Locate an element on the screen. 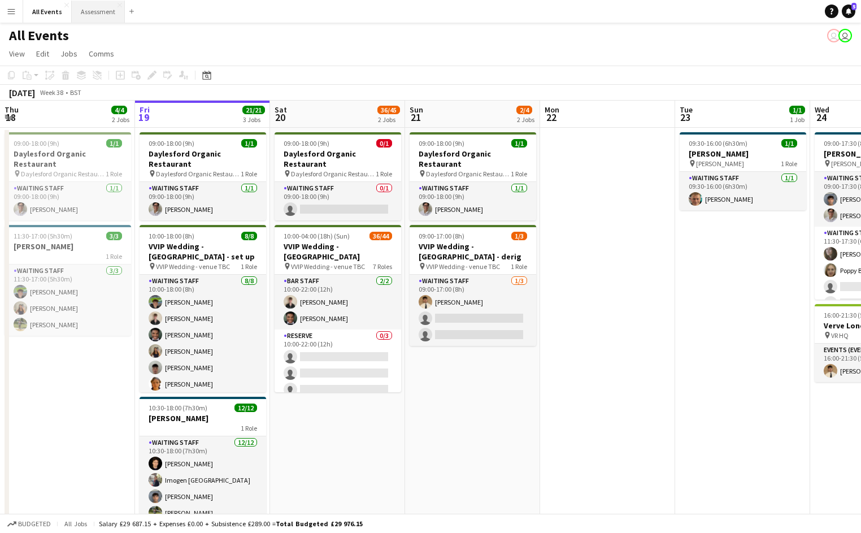  div: 09:00-18:00 (9h)0/1Daylesford Organic Restaurant Daylesford Organic Restaurant1 RoleWaiting Staff... is located at coordinates (338, 176).